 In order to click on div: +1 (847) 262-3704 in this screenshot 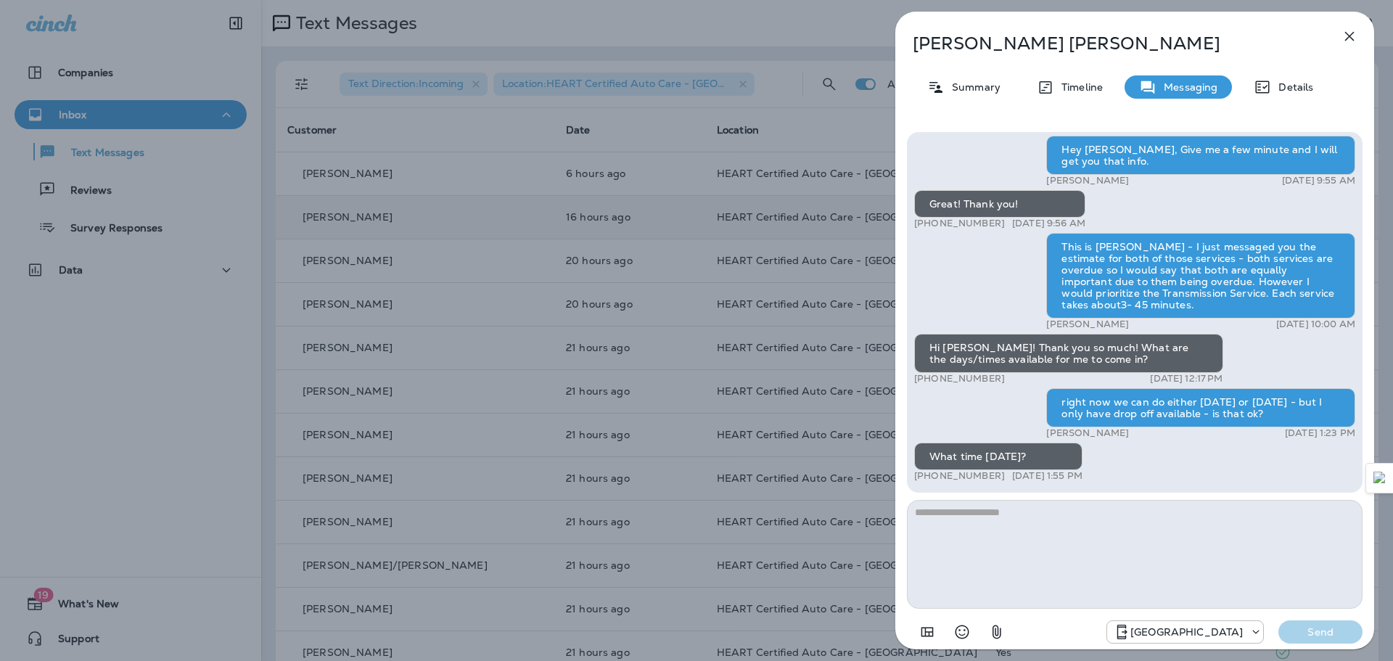, I will do `click(1185, 632)`.